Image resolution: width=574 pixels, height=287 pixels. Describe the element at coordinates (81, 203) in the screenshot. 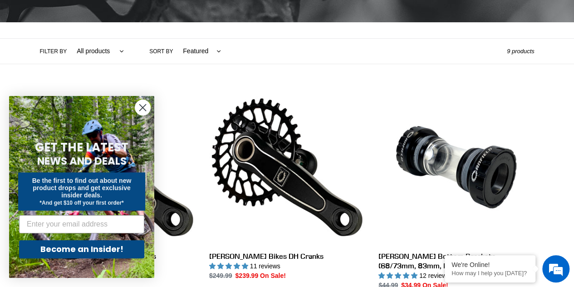

I see `span: *And get $10 off your first order*` at that location.